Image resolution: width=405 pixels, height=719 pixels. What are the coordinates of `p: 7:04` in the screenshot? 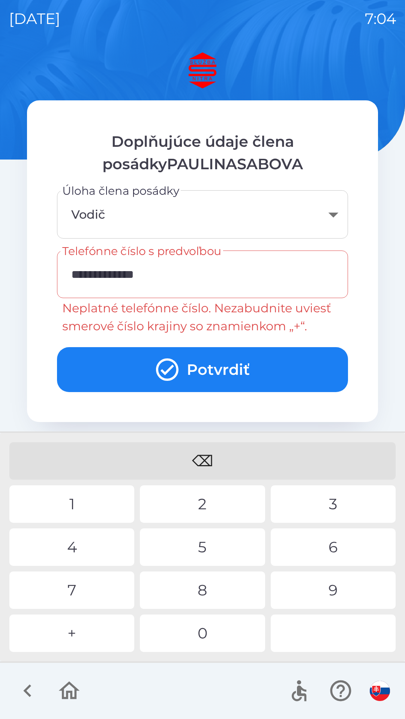 It's located at (380, 19).